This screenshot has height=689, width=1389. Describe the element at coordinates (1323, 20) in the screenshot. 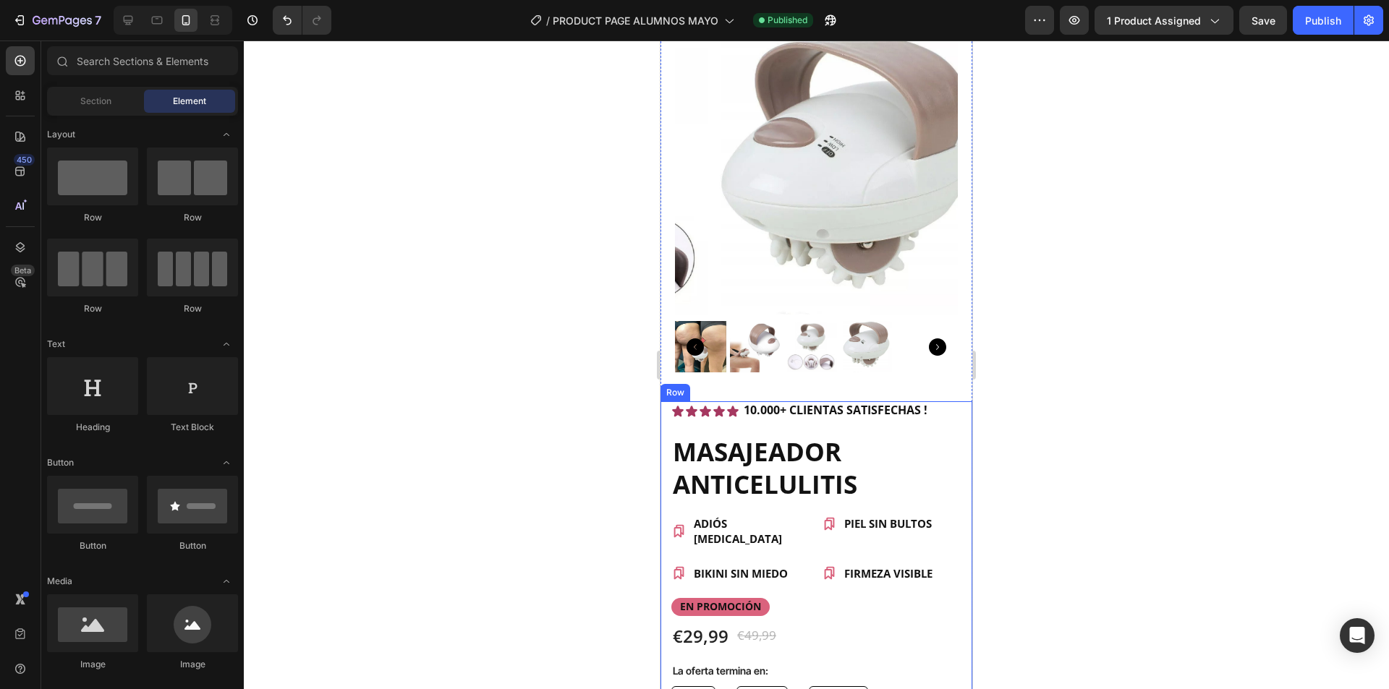

I see `button: Publish` at that location.